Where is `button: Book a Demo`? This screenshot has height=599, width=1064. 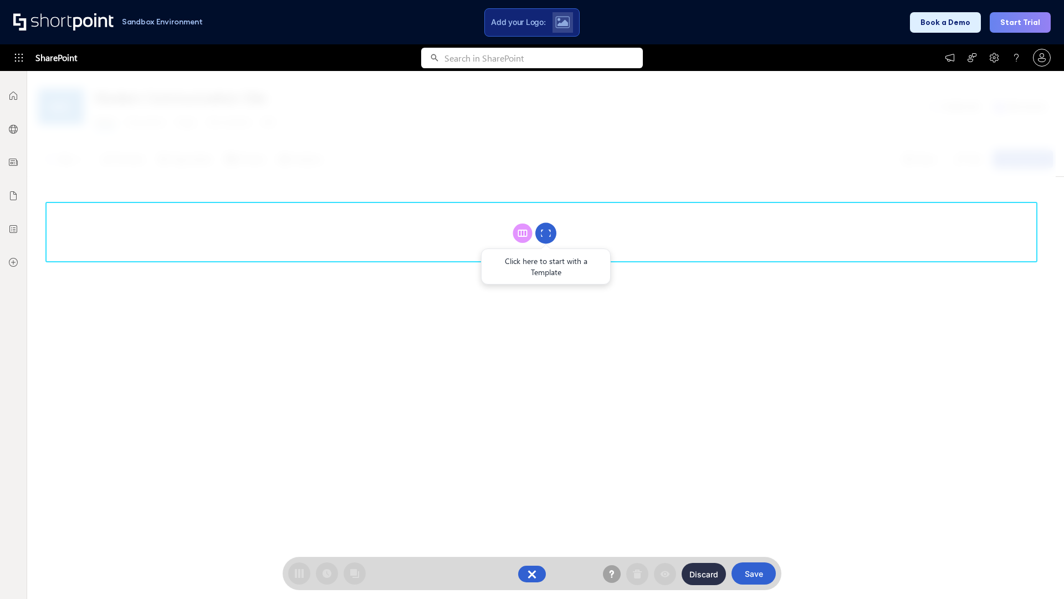
button: Book a Demo is located at coordinates (946, 22).